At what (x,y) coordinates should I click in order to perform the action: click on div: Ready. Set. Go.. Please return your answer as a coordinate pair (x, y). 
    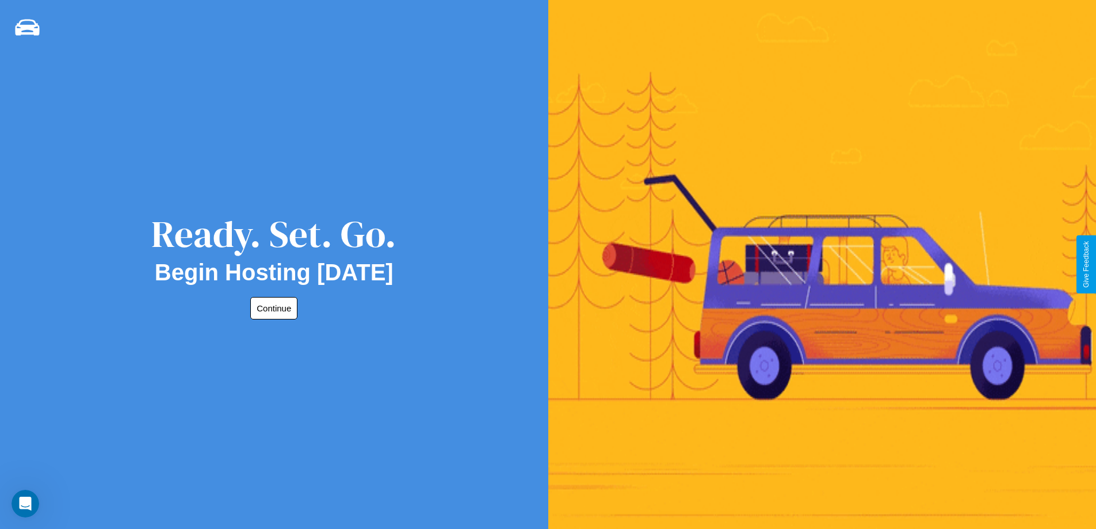
    Looking at the image, I should click on (274, 234).